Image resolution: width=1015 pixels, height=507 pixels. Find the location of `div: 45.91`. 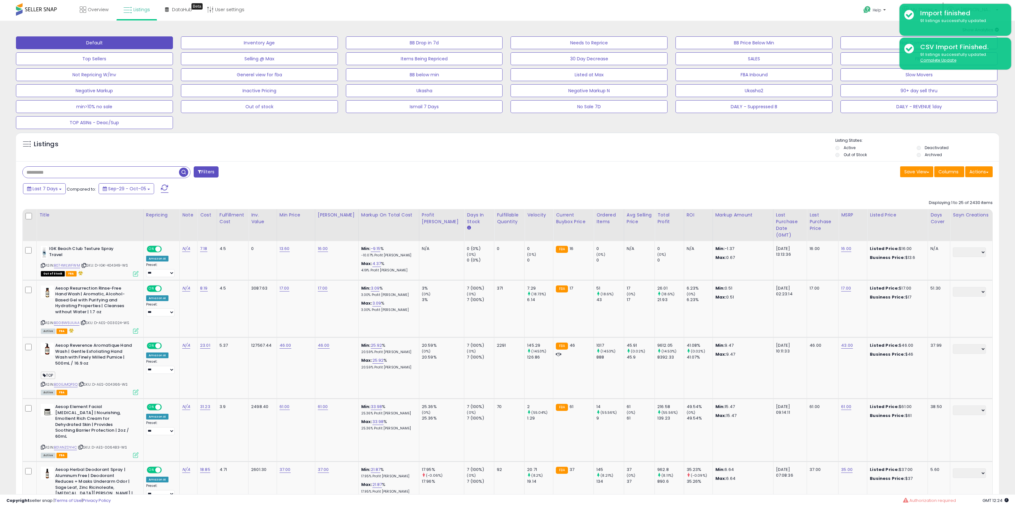

div: 45.91 is located at coordinates (641, 345).